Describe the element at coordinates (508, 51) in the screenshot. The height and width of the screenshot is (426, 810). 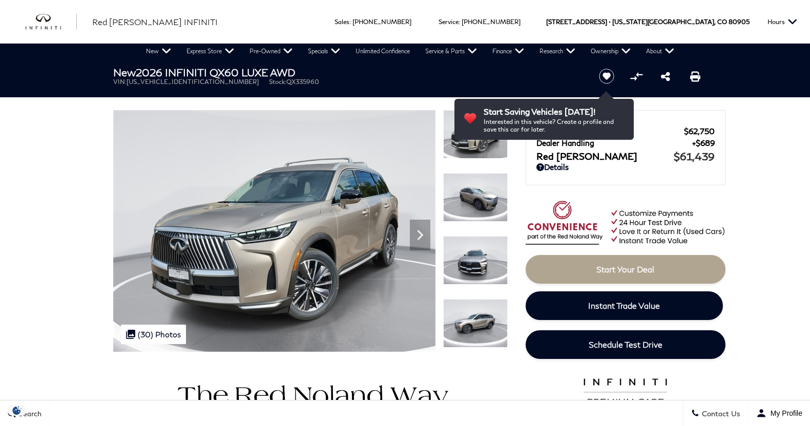
I see `a: Finance` at that location.